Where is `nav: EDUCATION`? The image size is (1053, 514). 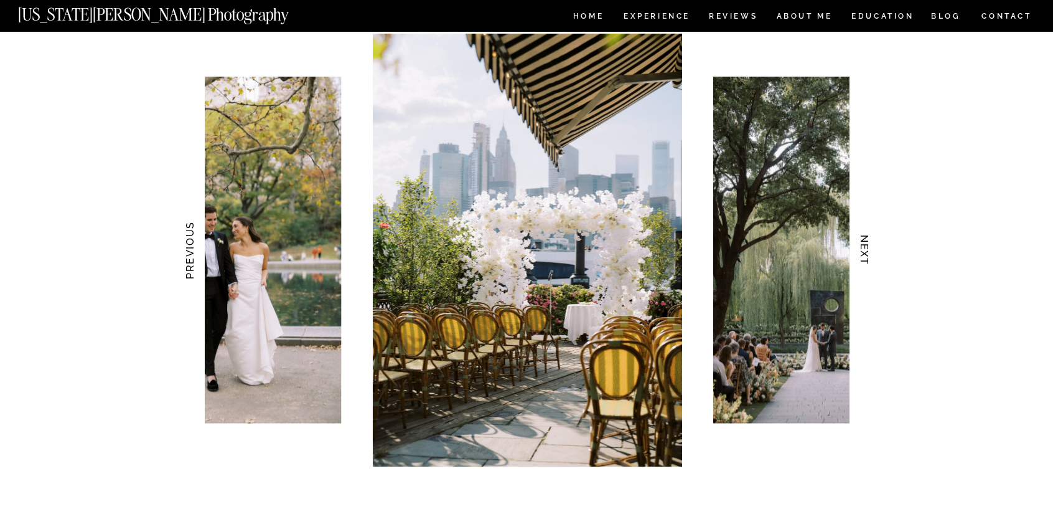
nav: EDUCATION is located at coordinates (883, 17).